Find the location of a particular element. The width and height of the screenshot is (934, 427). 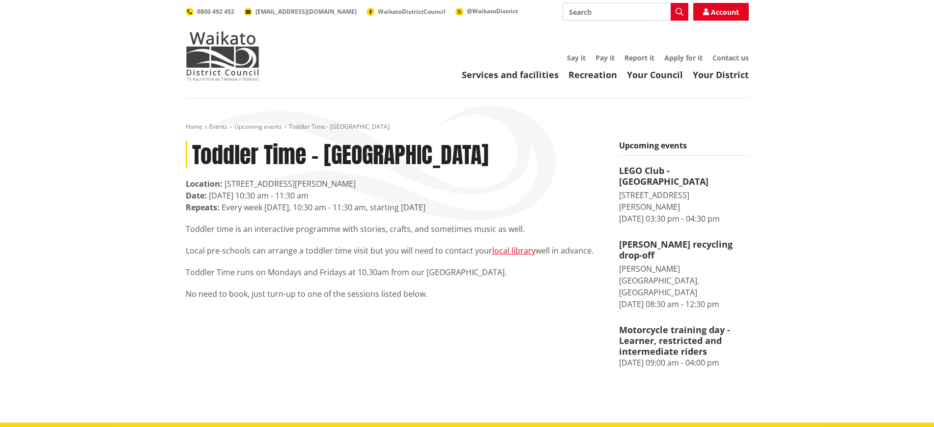

a: Recreation is located at coordinates (592, 75).